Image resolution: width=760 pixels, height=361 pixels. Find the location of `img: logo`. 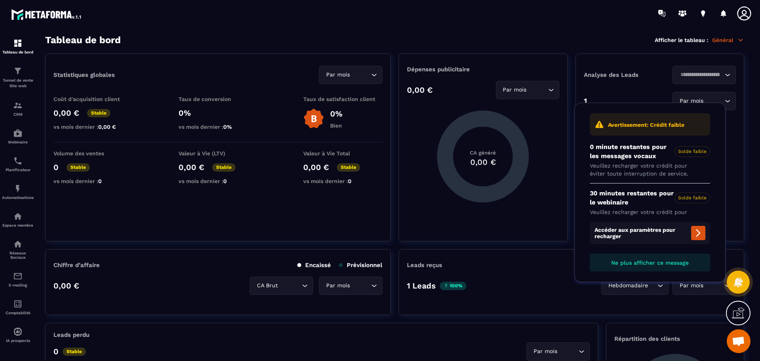

img: logo is located at coordinates (47, 14).